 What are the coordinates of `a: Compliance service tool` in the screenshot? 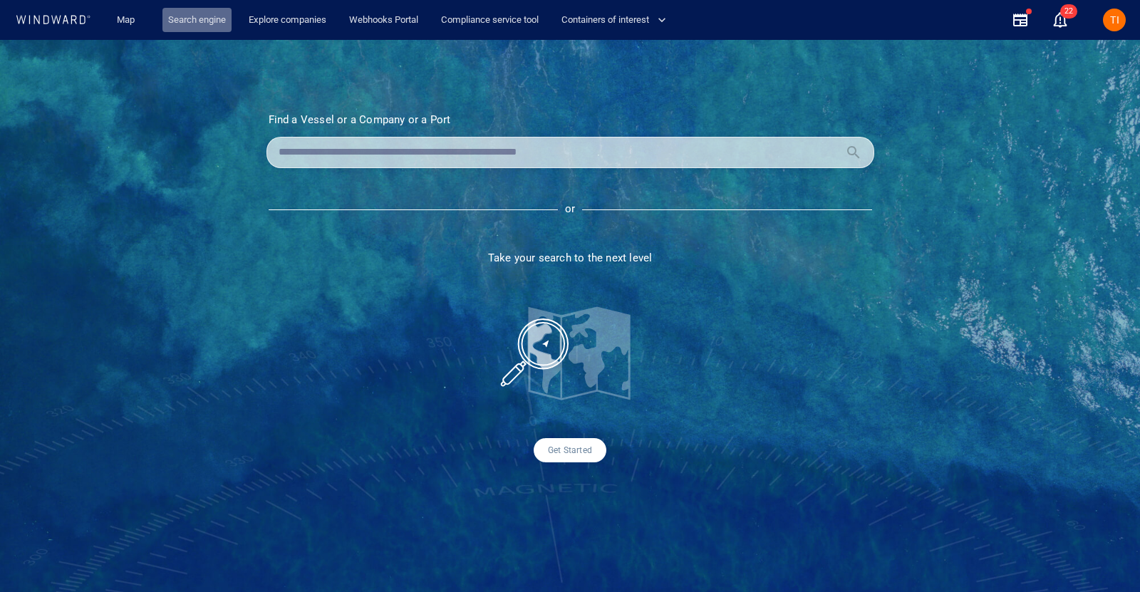 It's located at (489, 20).